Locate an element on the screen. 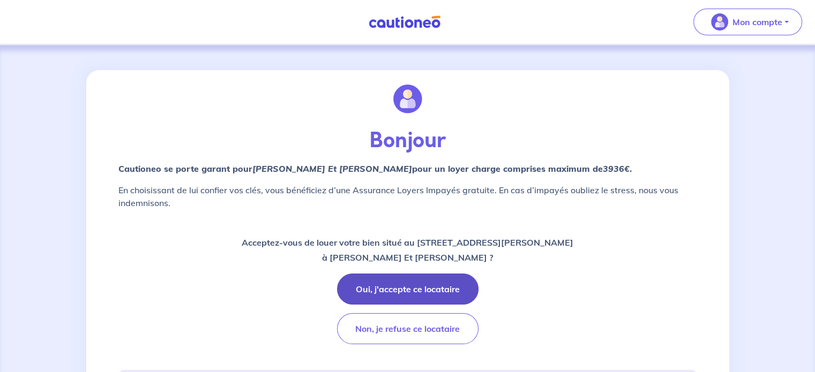 Image resolution: width=815 pixels, height=372 pixels. p: En choisissant de lui confier vos clés, vous bénéficiez d’une Assurance Loyers Impayés gratuite. ... is located at coordinates (408, 197).